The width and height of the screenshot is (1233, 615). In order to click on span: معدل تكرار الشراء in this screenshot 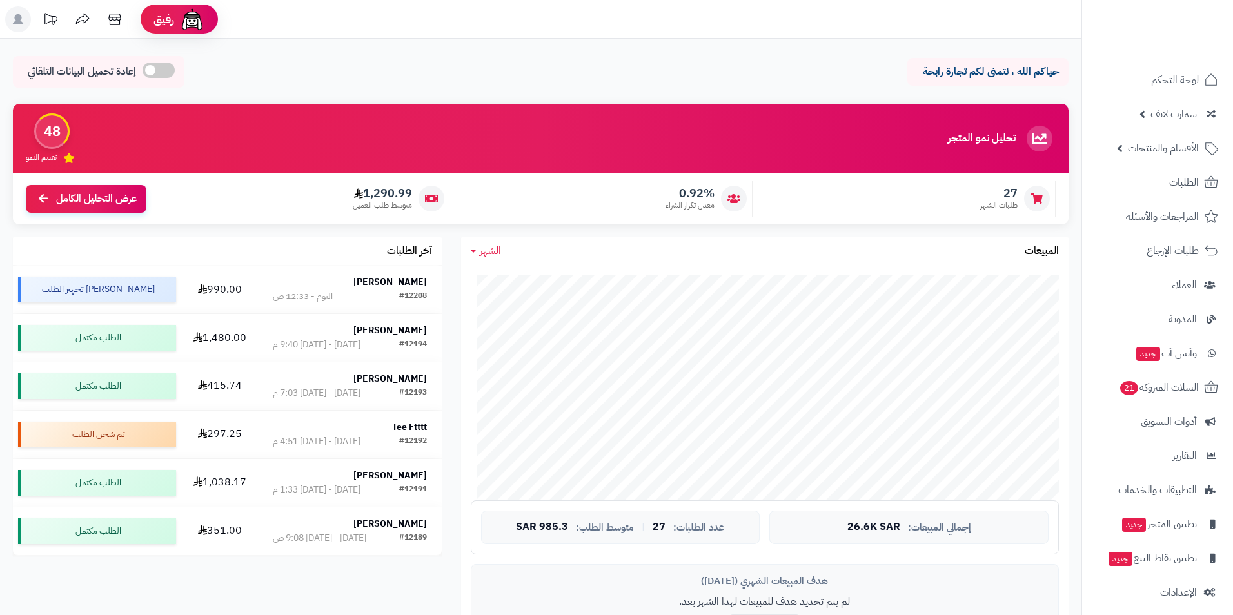, I will do `click(690, 205)`.